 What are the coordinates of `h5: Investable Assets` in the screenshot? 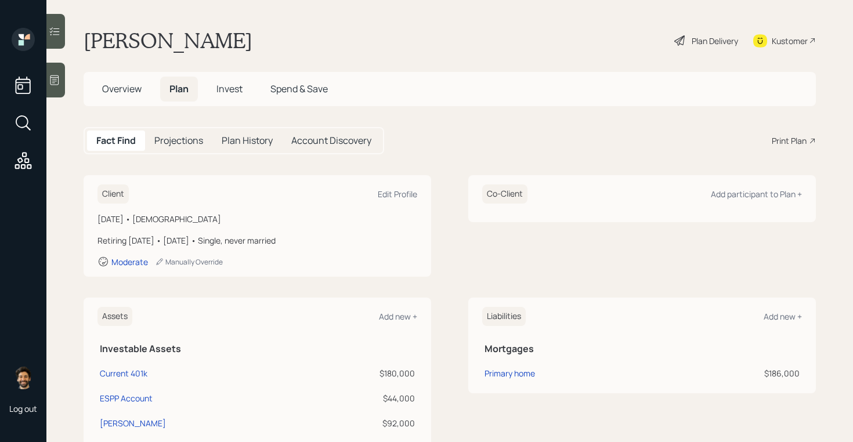 It's located at (257, 349).